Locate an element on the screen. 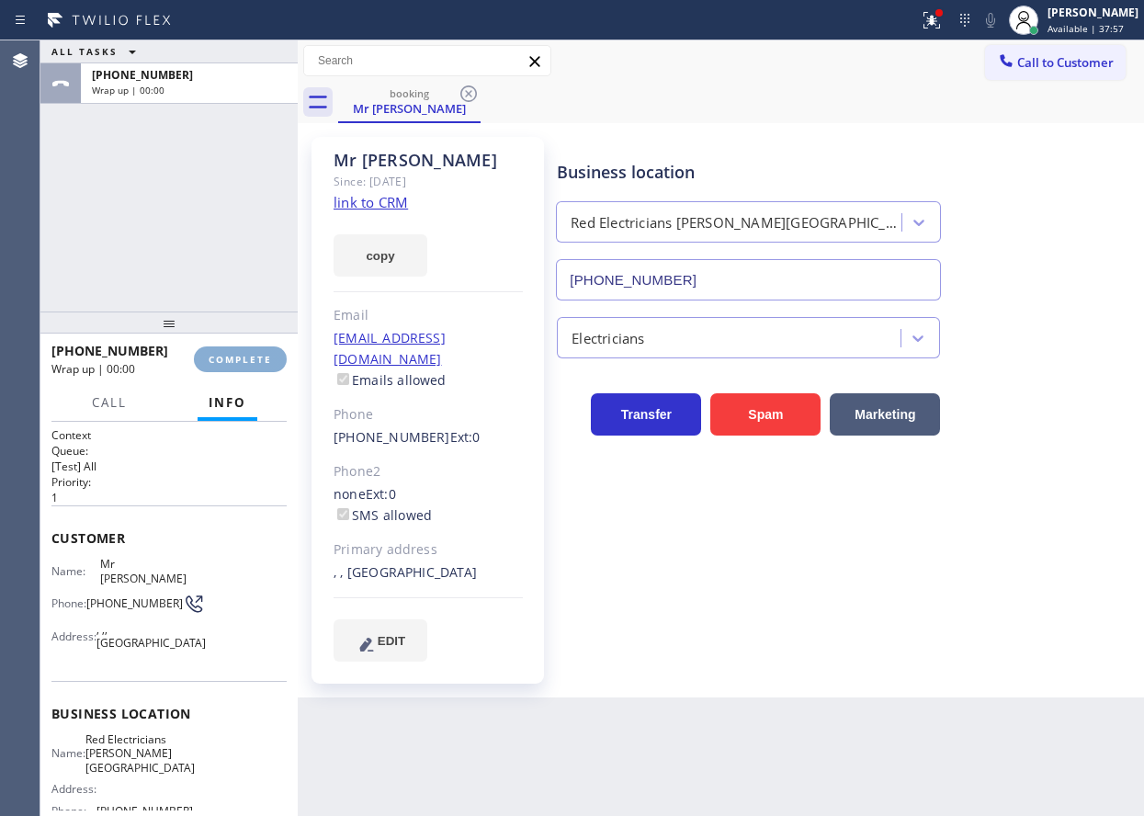 This screenshot has width=1144, height=816. h2: Queue: is located at coordinates (169, 450).